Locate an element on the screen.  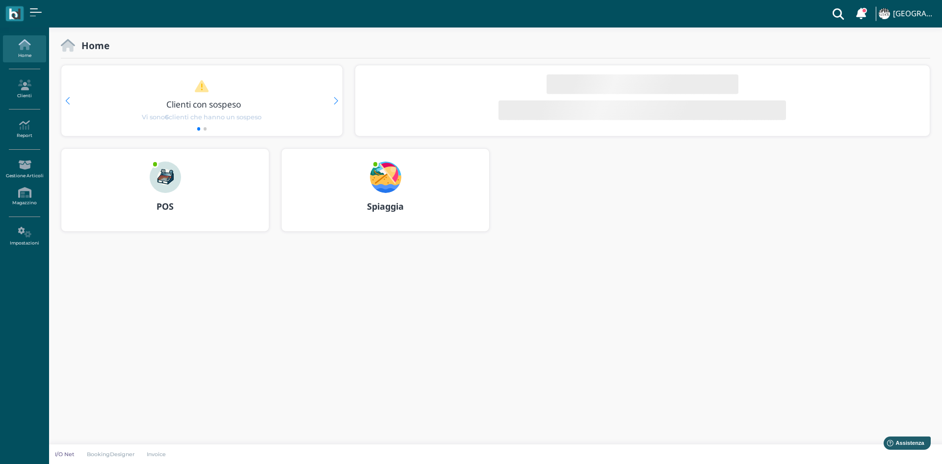
a: ... Spiaggia is located at coordinates (385, 196).